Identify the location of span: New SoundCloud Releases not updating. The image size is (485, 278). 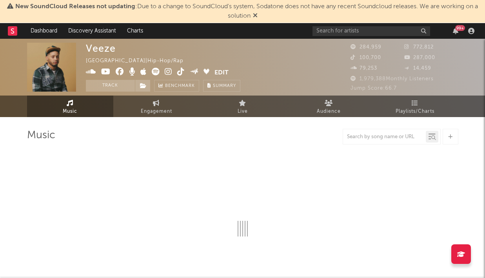
(75, 7).